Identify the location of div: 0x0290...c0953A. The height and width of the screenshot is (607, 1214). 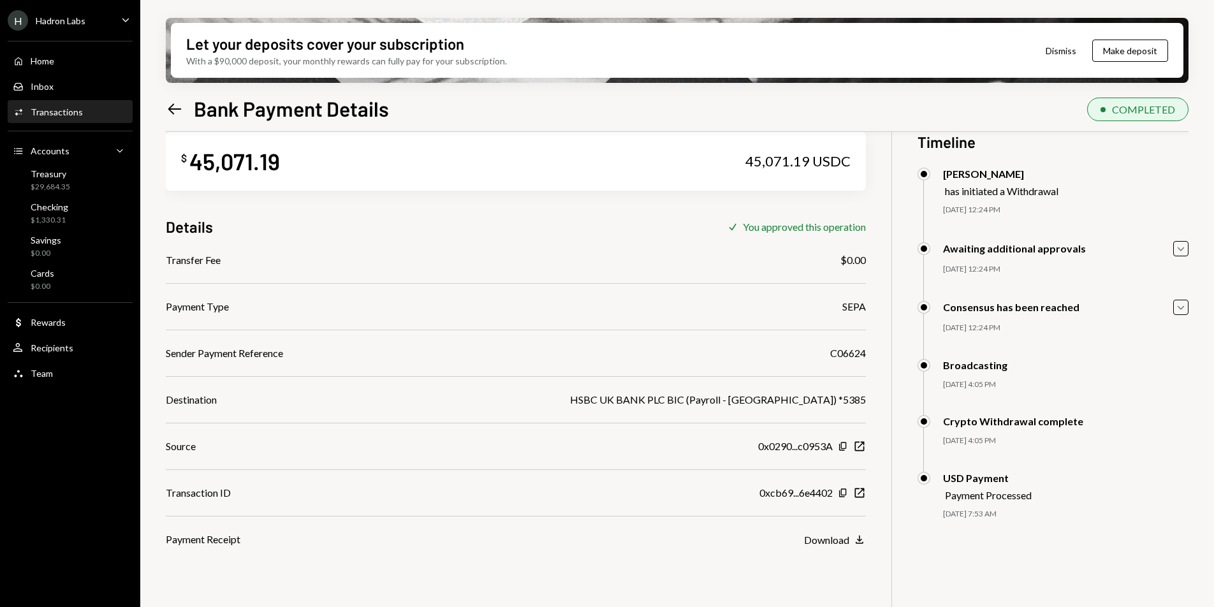
(795, 446).